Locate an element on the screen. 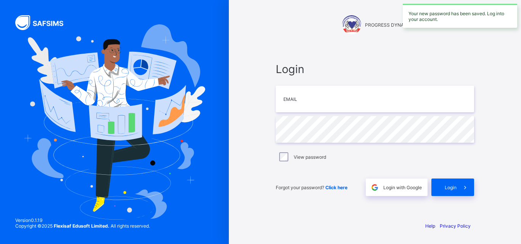 The image size is (521, 244). img: SAFSIMS Logo is located at coordinates (44, 22).